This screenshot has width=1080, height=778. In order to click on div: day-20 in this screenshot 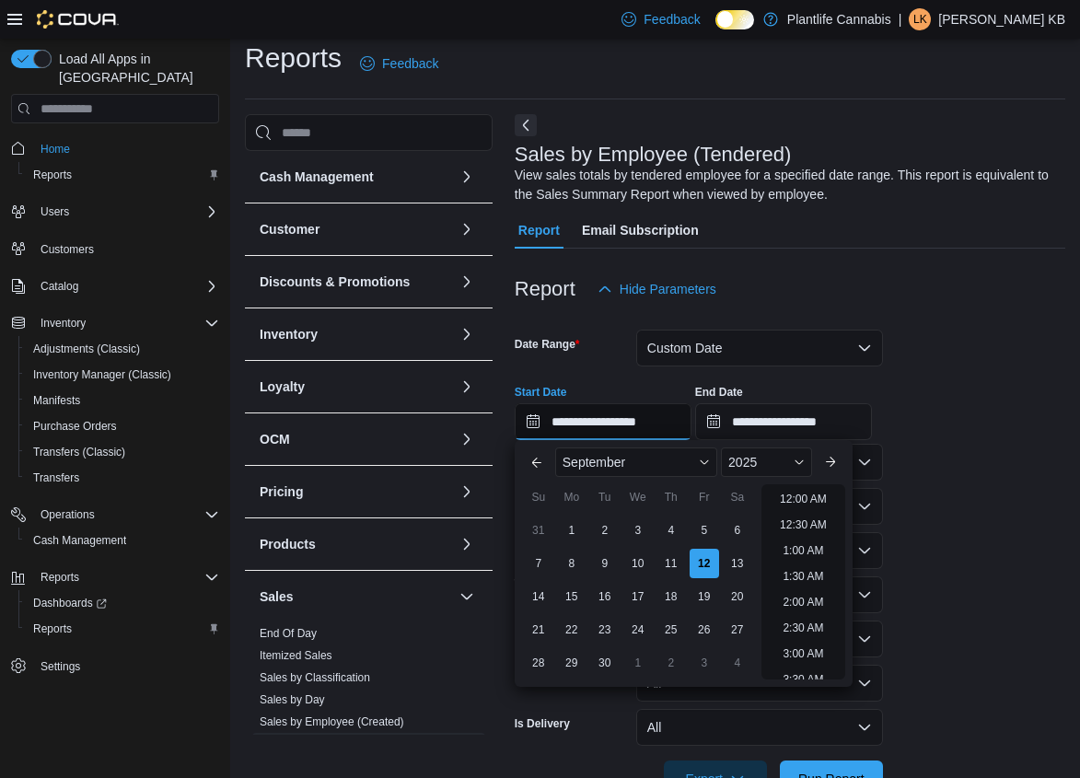, I will do `click(738, 597)`.